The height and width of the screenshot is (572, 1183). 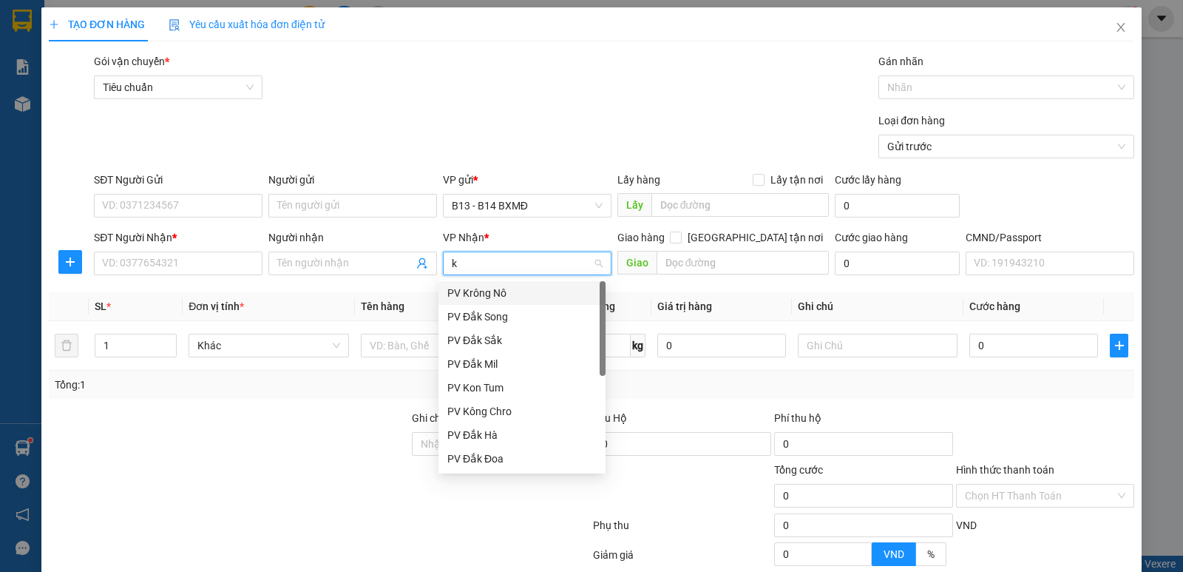 I want to click on span: SL, so click(x=101, y=306).